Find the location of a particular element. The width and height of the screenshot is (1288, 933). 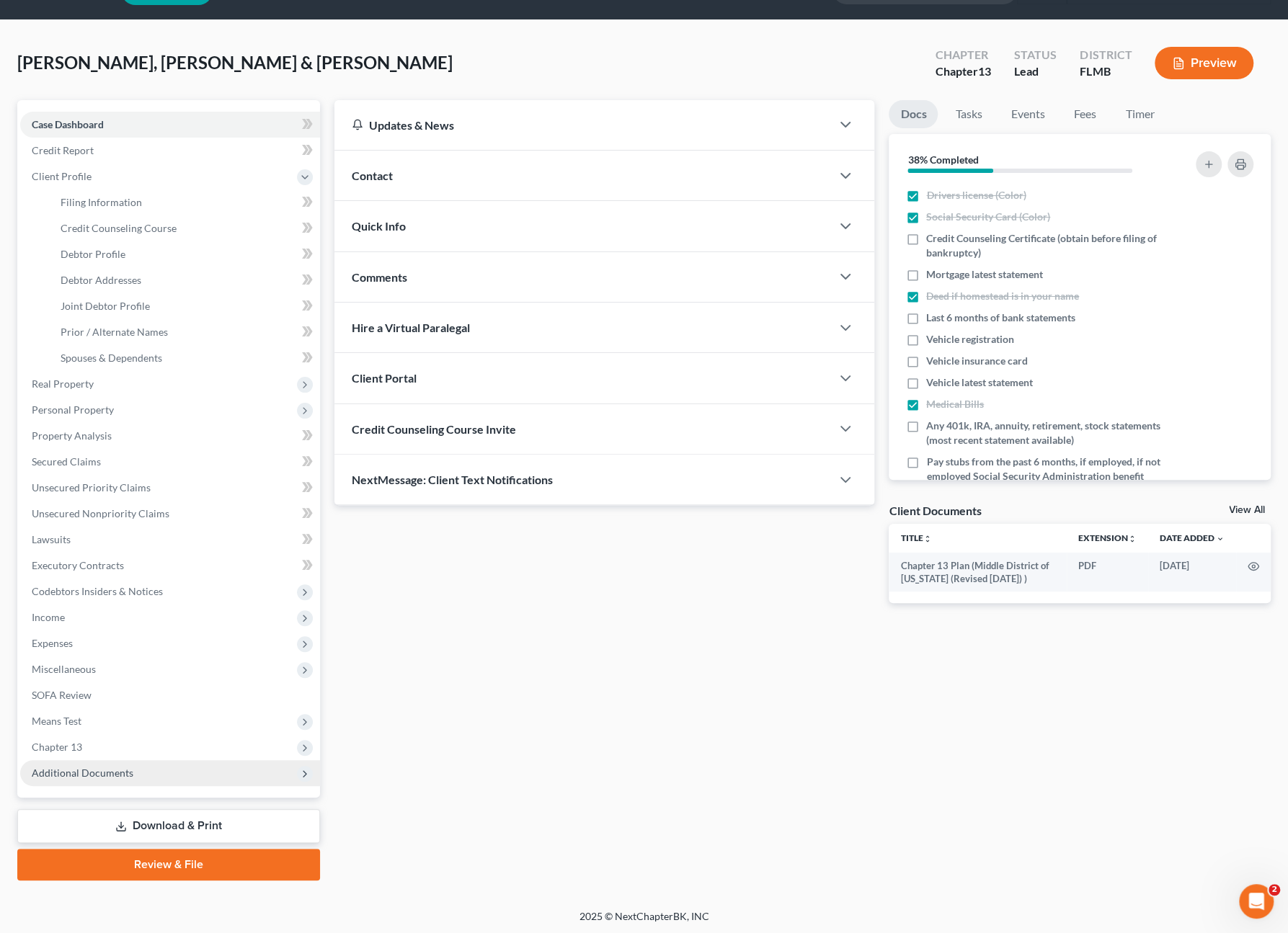

span: NextMessage: Client Text Notifications is located at coordinates (452, 479).